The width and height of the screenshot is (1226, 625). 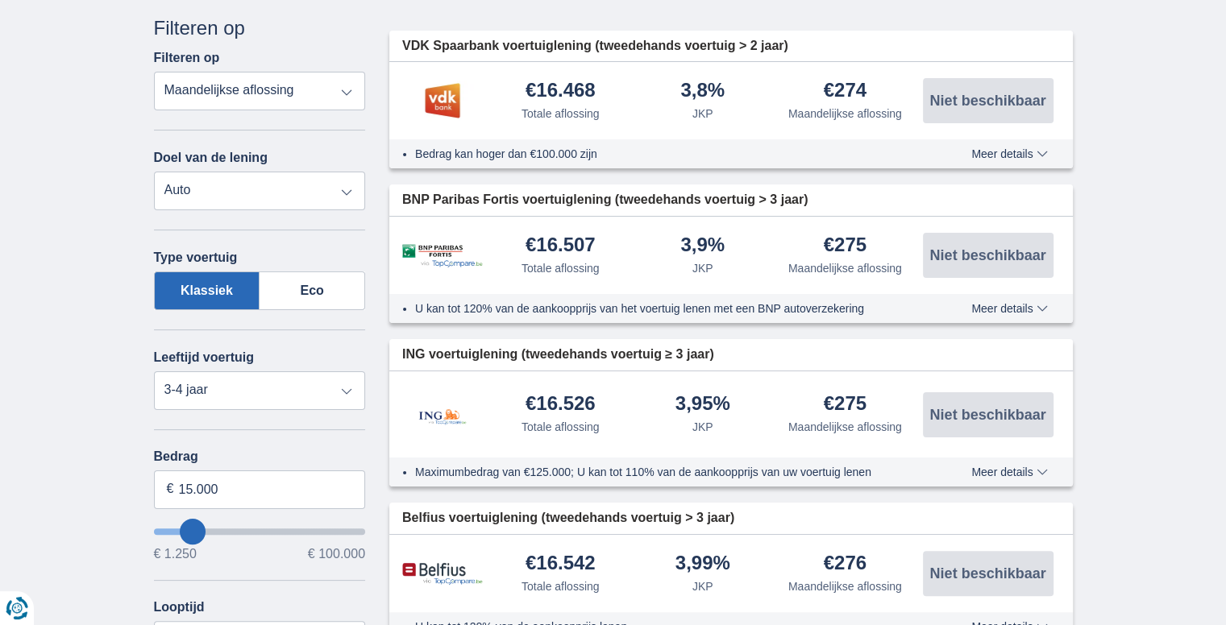 I want to click on span: VDK Spaarbank voertuiglening (tweedehands voertuig > 2 jaar), so click(x=595, y=46).